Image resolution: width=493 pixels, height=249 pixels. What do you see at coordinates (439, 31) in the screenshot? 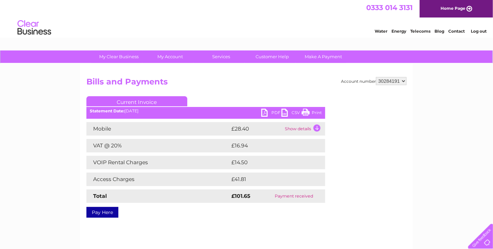
I see `a: Blog` at bounding box center [439, 31].